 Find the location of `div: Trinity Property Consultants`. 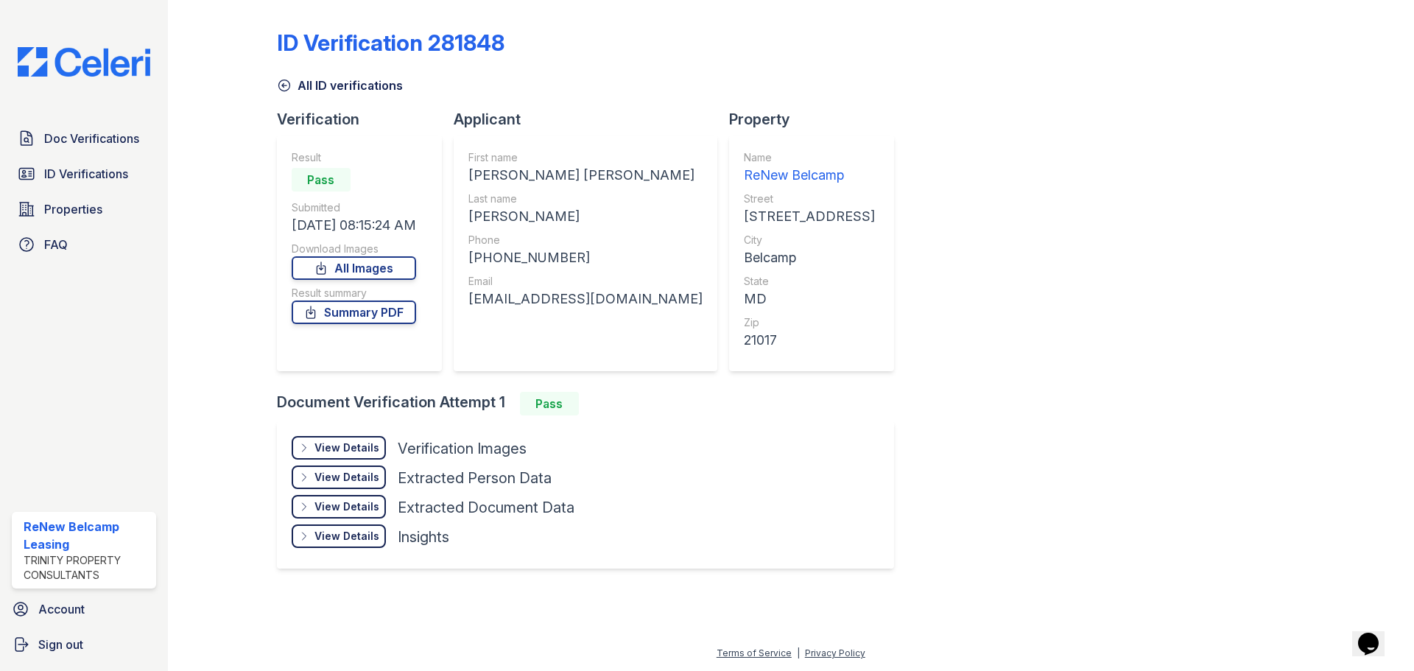

div: Trinity Property Consultants is located at coordinates (87, 568).